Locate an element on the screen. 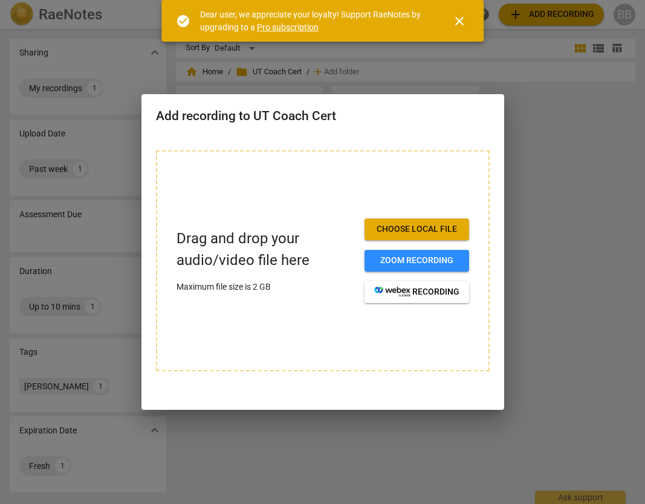  button: Zoom recording is located at coordinates (416, 261).